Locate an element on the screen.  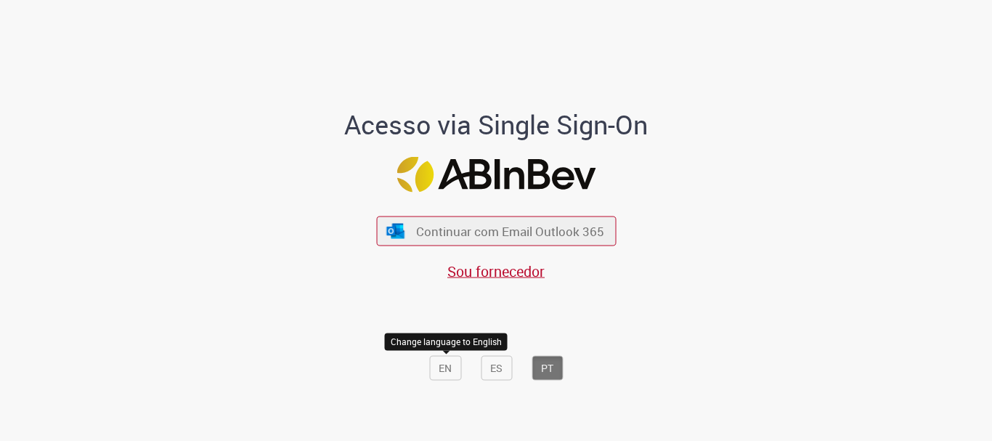
button: PT is located at coordinates (547, 368).